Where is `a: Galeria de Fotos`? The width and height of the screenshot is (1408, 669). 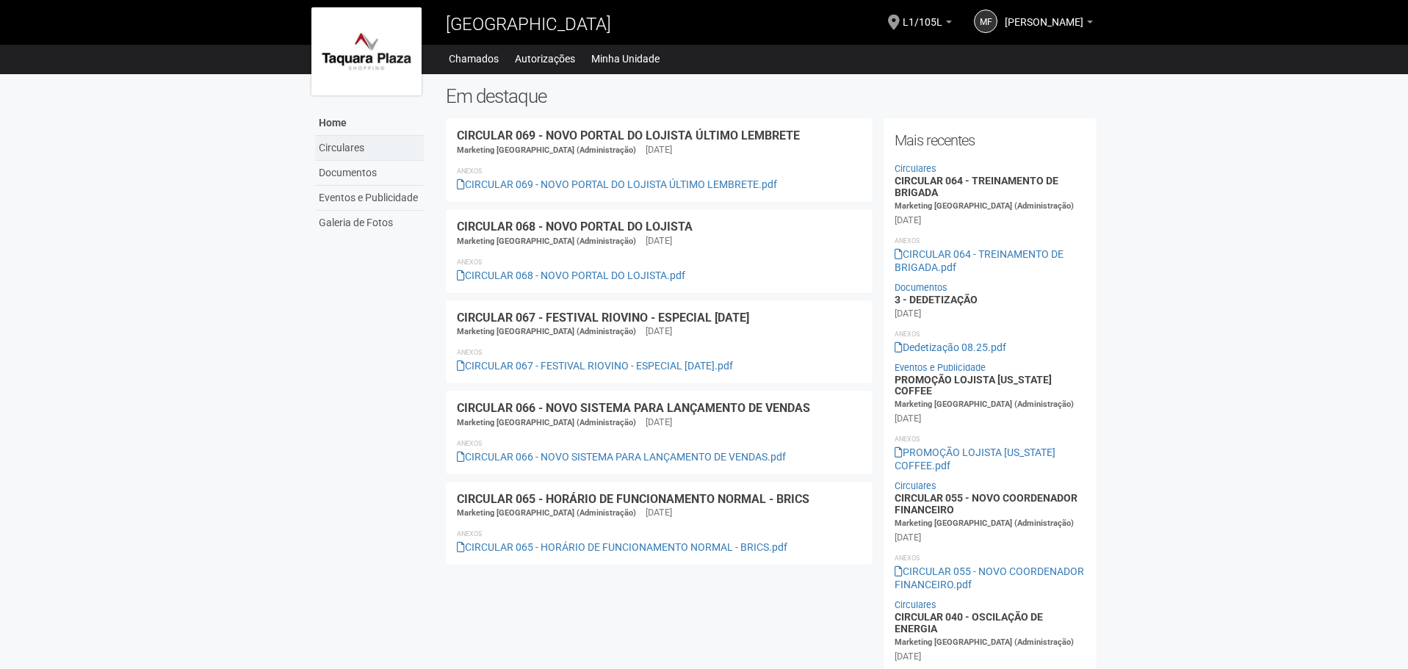 a: Galeria de Fotos is located at coordinates (369, 223).